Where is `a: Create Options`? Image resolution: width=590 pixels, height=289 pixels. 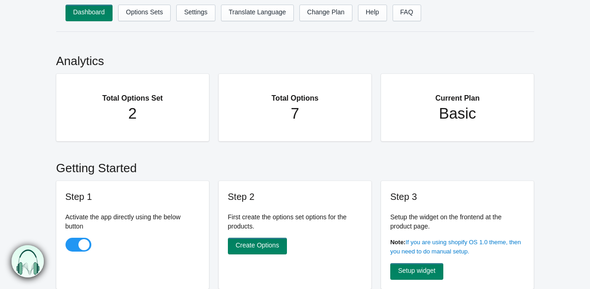 a: Create Options is located at coordinates (257, 246).